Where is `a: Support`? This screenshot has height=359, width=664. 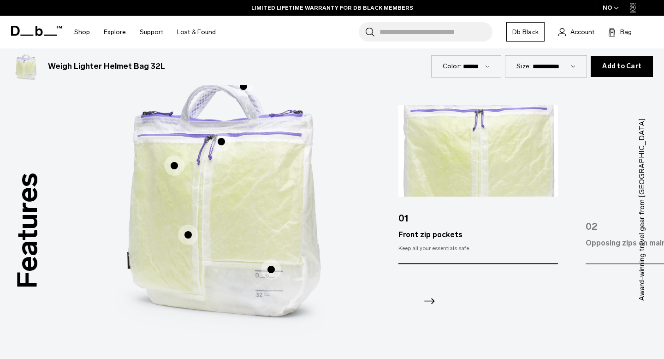
a: Support is located at coordinates (151, 32).